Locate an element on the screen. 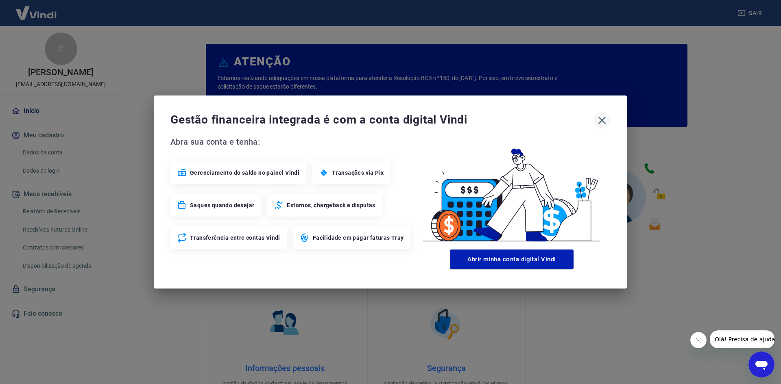 The image size is (781, 384). span: Saques quando desejar is located at coordinates (222, 205).